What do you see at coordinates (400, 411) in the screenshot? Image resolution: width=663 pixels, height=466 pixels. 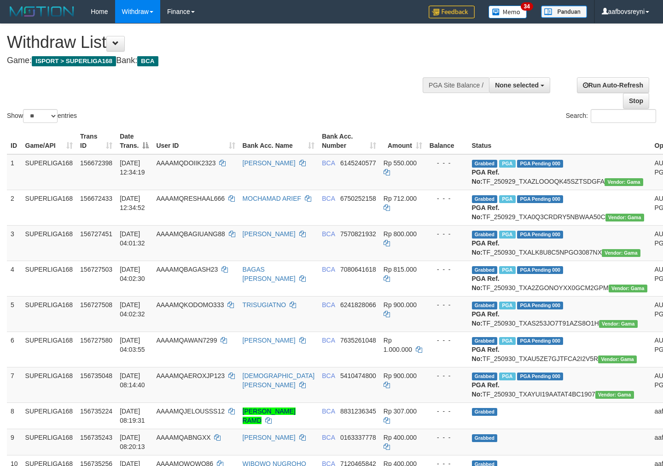 I see `span: Rp 307.000` at bounding box center [400, 411].